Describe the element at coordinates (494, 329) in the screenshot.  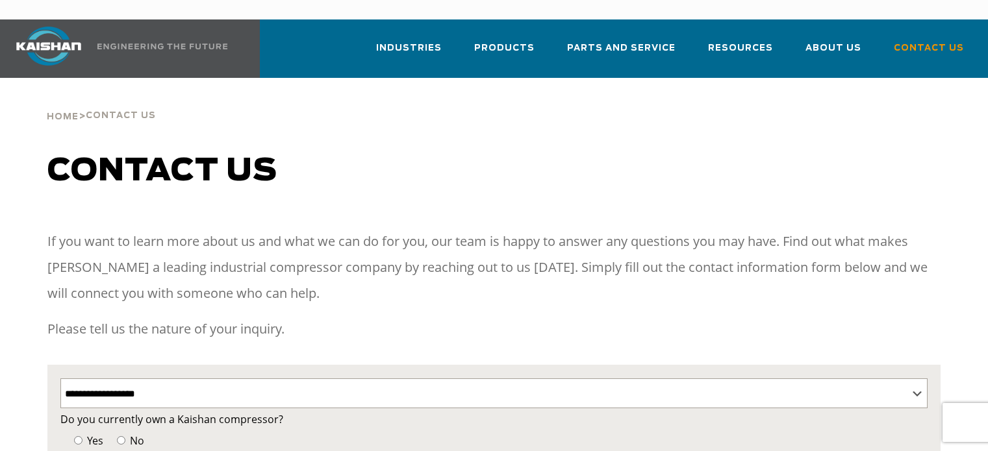
I see `p: Please tell us the nature of your inquiry.` at that location.